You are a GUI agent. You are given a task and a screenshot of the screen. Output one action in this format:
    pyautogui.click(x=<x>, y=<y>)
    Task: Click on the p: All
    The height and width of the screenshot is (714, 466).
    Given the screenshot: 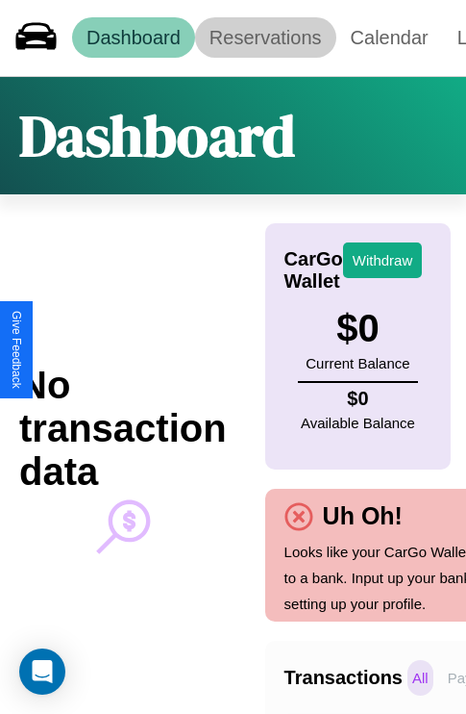 What is the action you would take?
    pyautogui.click(x=420, y=677)
    